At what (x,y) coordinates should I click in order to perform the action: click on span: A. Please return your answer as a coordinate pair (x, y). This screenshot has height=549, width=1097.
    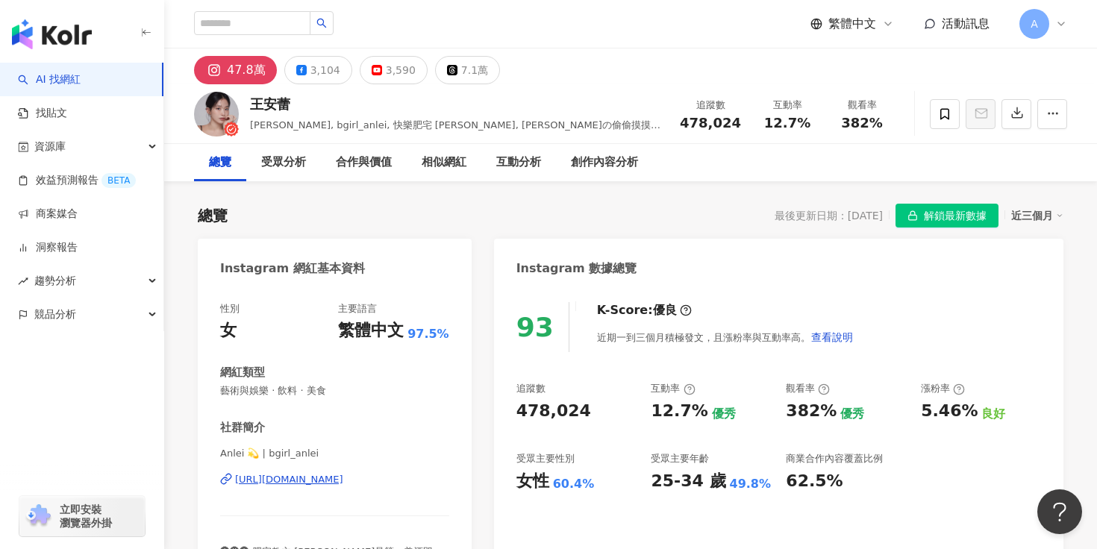
    Looking at the image, I should click on (1034, 24).